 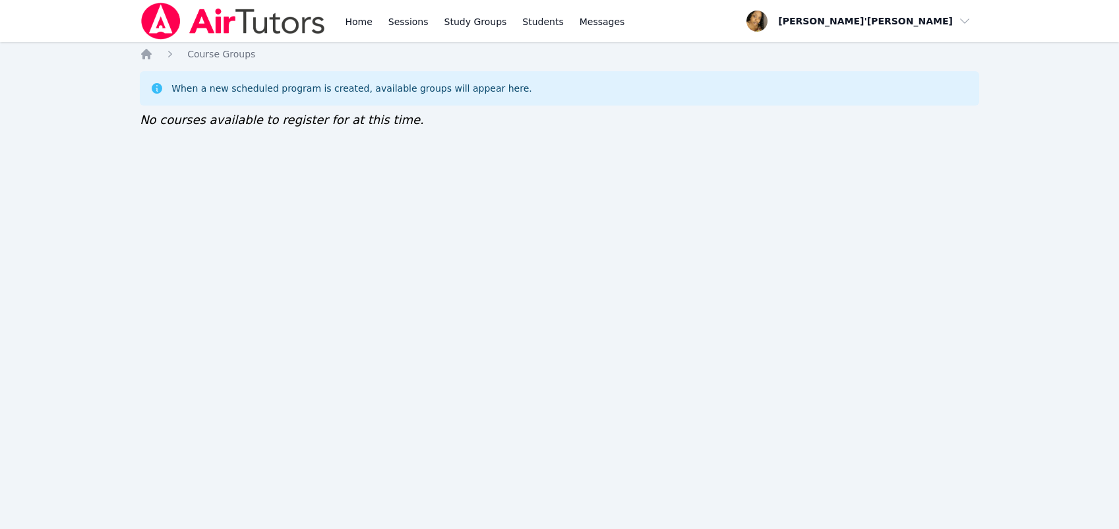 I want to click on span: Messages, so click(x=602, y=22).